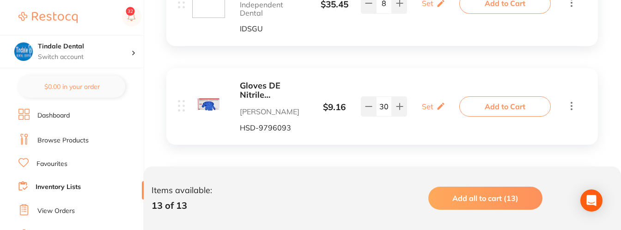 Image resolution: width=621 pixels, height=230 pixels. I want to click on p: 13 of 13, so click(181, 205).